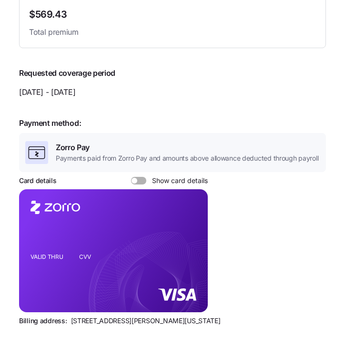  What do you see at coordinates (173, 73) in the screenshot?
I see `span: Requested coverage period` at bounding box center [173, 73].